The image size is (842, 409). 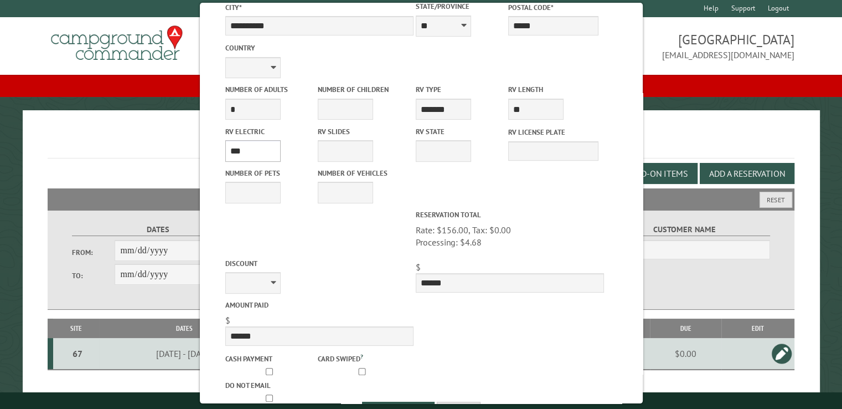 What do you see at coordinates (650, 173) in the screenshot?
I see `button: Edit Add-on Items` at bounding box center [650, 173].